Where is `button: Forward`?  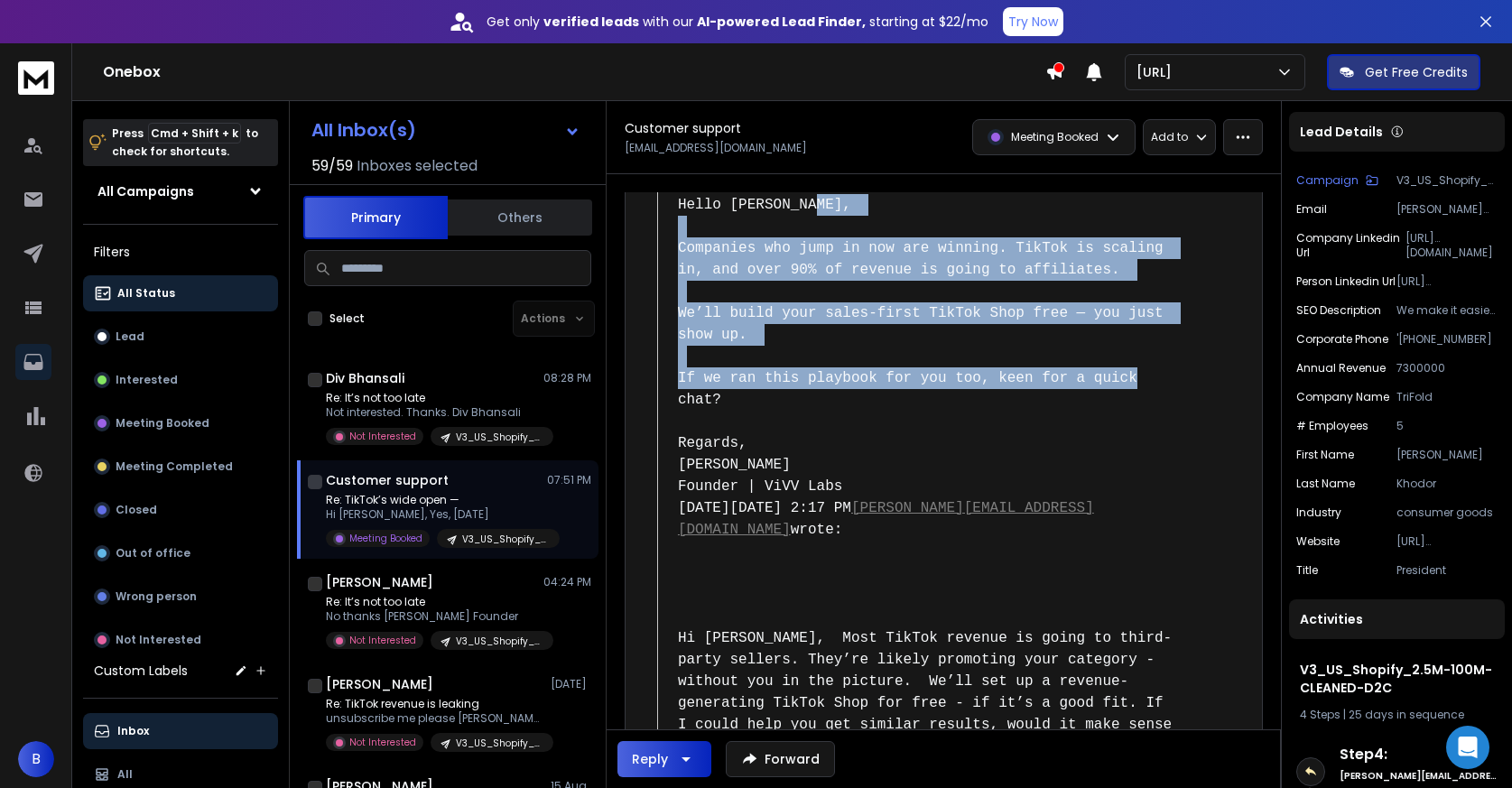
button: Forward is located at coordinates (780, 760).